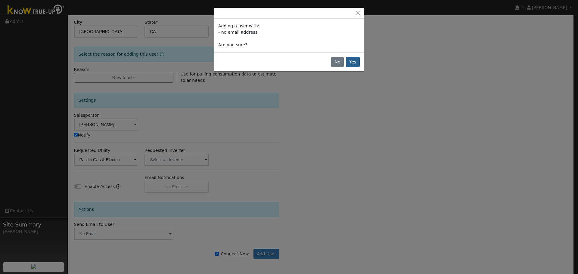 The width and height of the screenshot is (578, 274). What do you see at coordinates (233, 45) in the screenshot?
I see `span: Are you sure?` at bounding box center [233, 45].